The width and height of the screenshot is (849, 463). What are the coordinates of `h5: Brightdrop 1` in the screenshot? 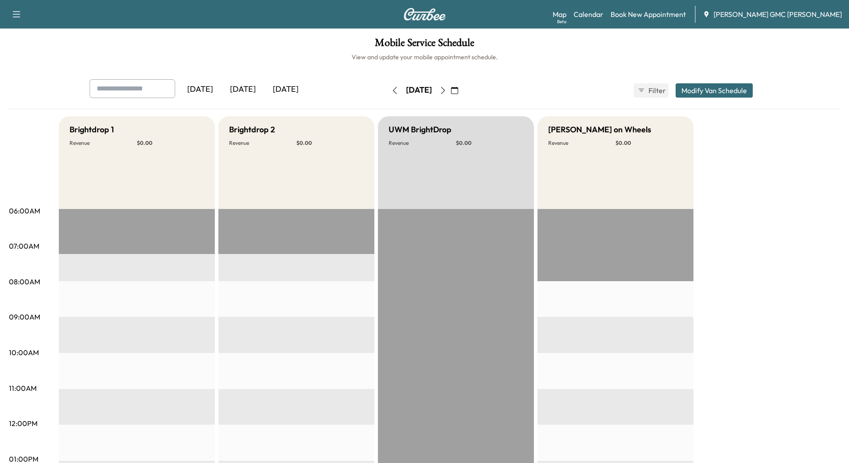 It's located at (92, 130).